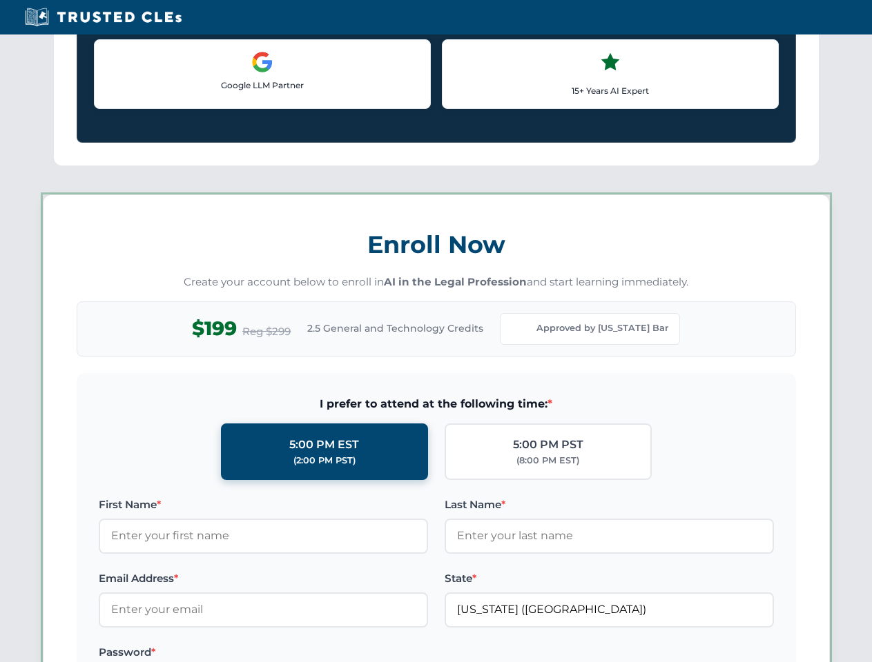  Describe the element at coordinates (263, 610) in the screenshot. I see `input: Enter your email` at that location.